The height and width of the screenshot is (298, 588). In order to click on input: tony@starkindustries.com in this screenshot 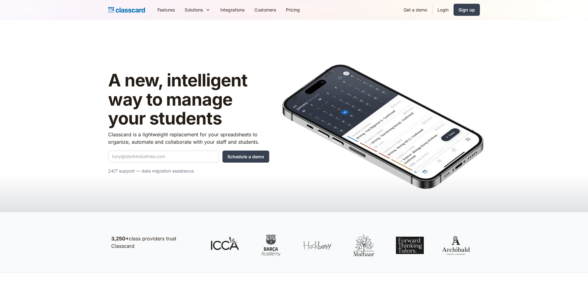, I will do `click(163, 157)`.